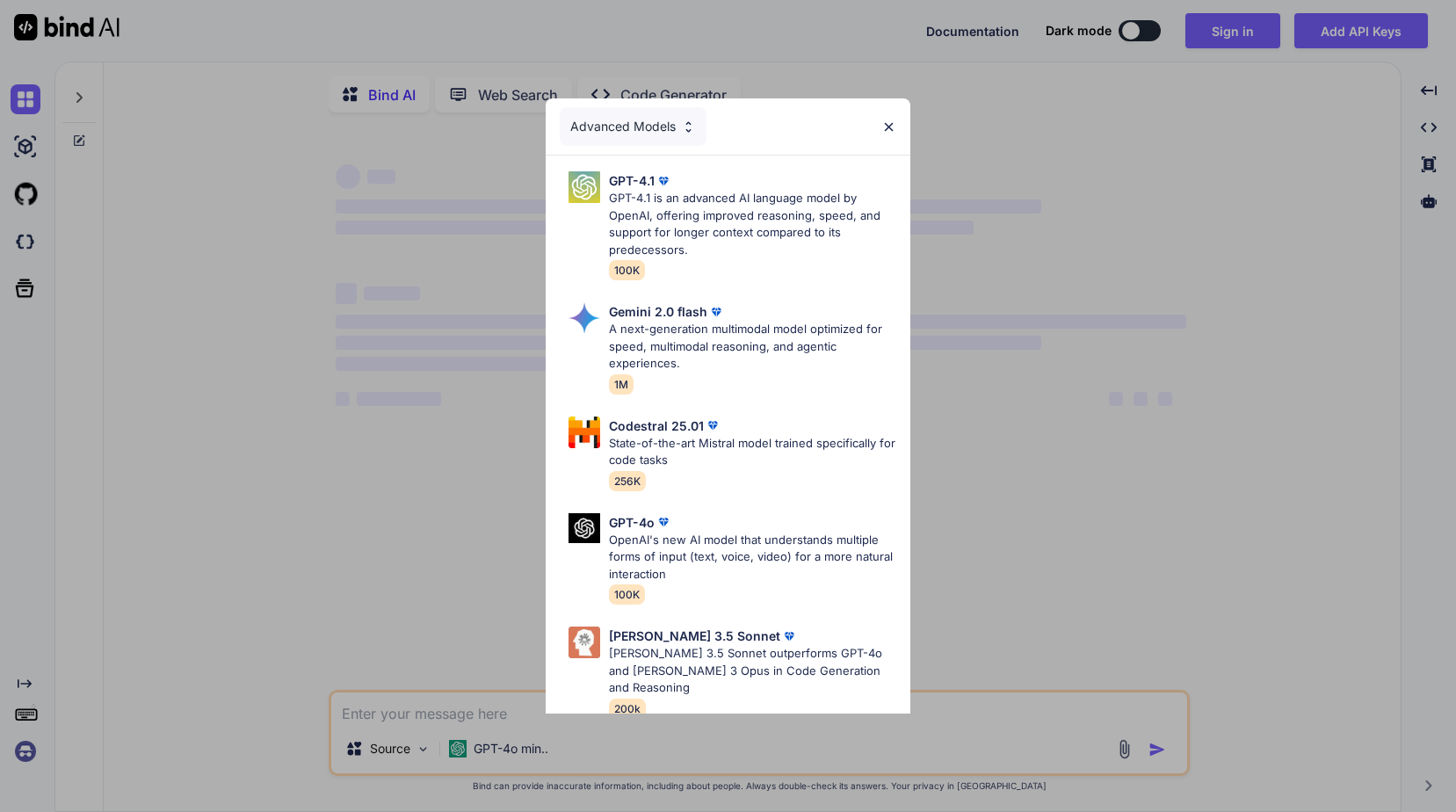 This screenshot has width=1456, height=812. What do you see at coordinates (888, 127) in the screenshot?
I see `img: close` at bounding box center [888, 127].